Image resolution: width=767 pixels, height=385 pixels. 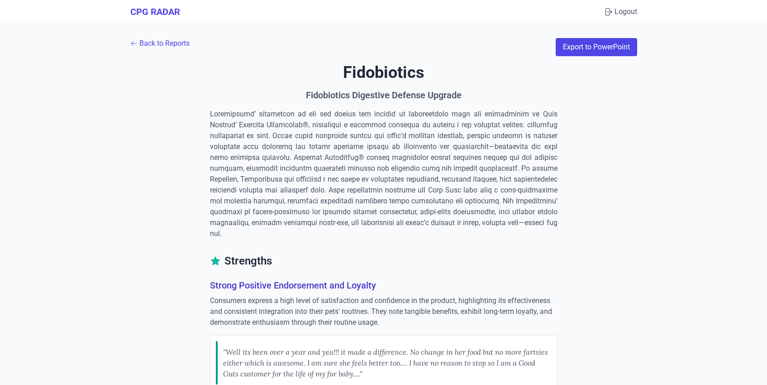 I want to click on button: Logout, so click(x=620, y=12).